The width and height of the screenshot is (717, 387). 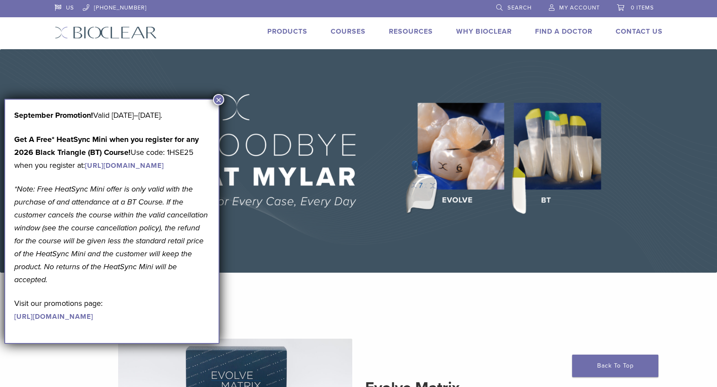 I want to click on span: Search, so click(x=519, y=8).